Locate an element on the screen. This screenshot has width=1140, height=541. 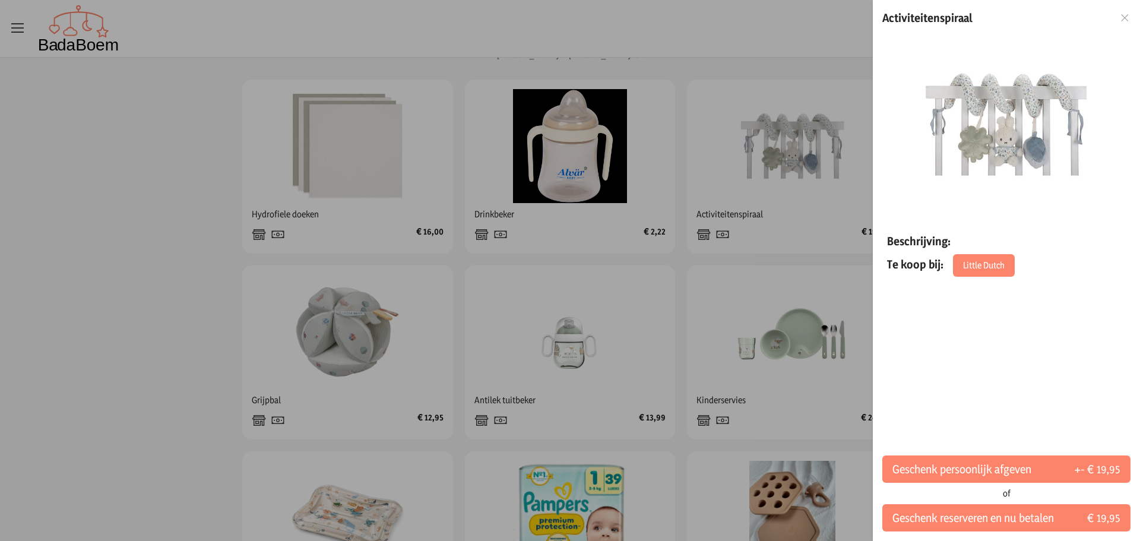
span: Te koop bij: is located at coordinates (915, 264).